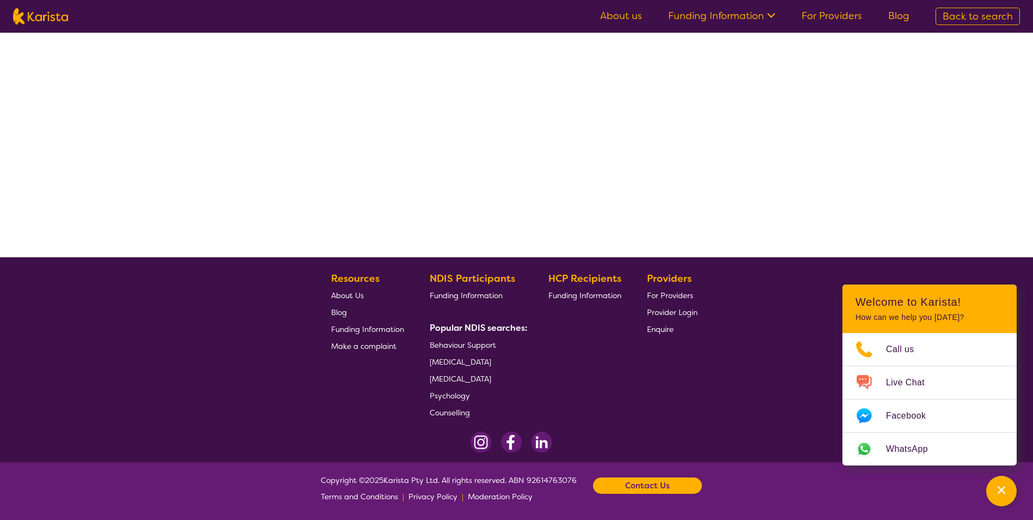 The width and height of the screenshot is (1033, 520). What do you see at coordinates (472, 278) in the screenshot?
I see `b: NDIS Participants` at bounding box center [472, 278].